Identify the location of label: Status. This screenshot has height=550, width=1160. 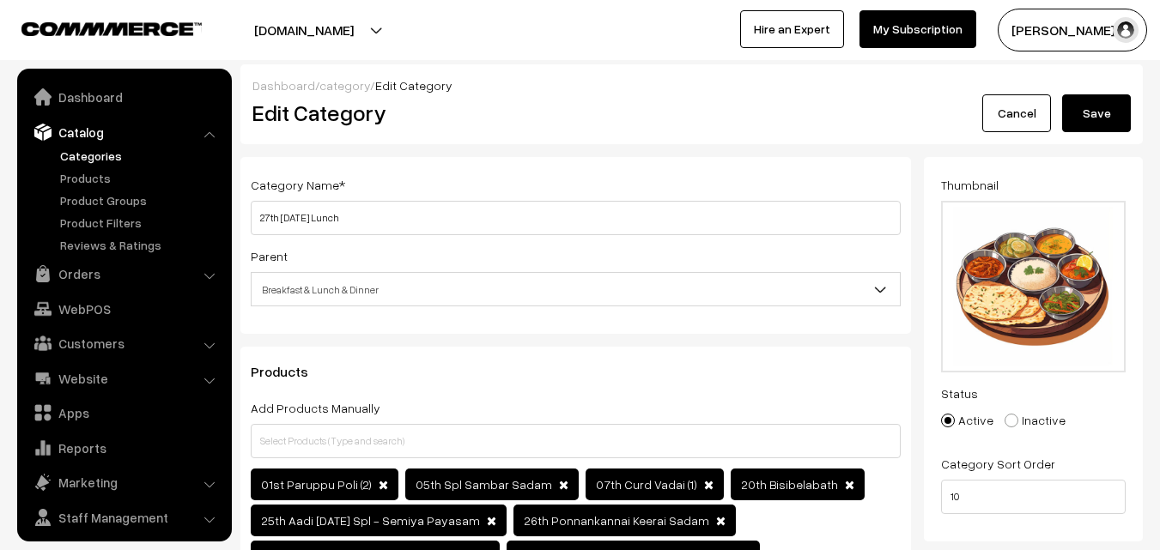
(959, 393).